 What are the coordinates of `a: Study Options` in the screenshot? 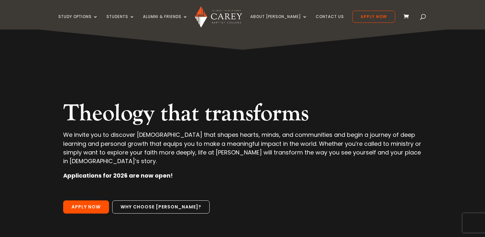 It's located at (78, 22).